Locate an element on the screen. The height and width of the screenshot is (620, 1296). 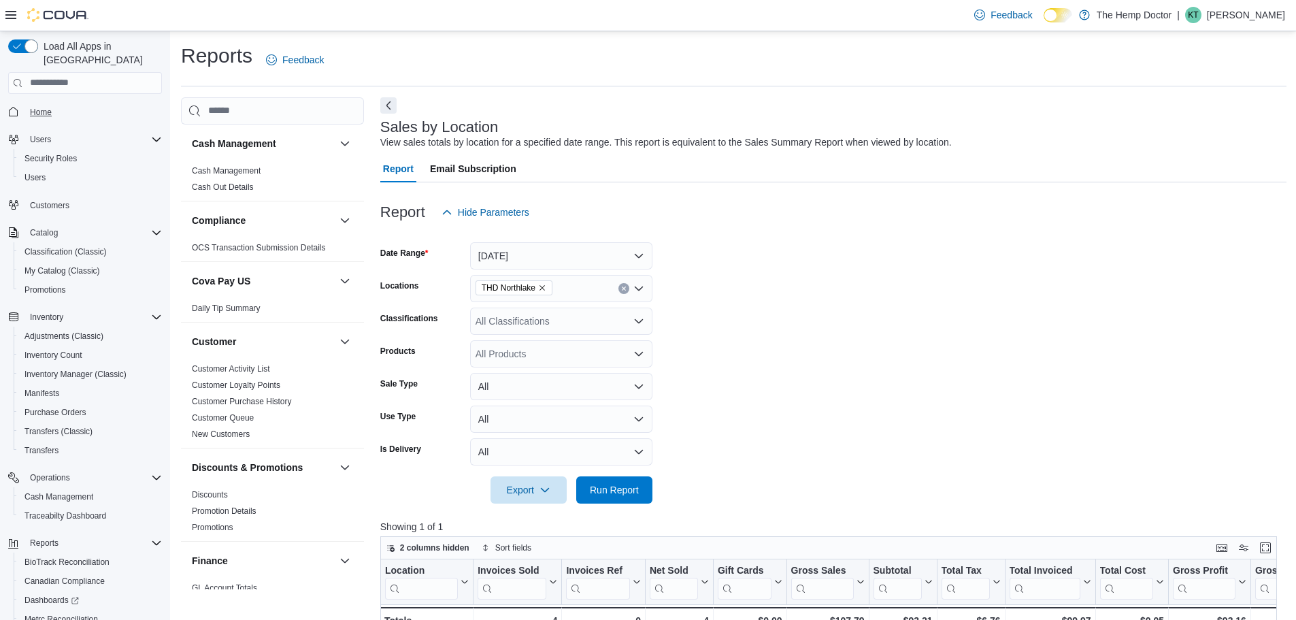
span: Inventory Manager (Classic) is located at coordinates (76, 374).